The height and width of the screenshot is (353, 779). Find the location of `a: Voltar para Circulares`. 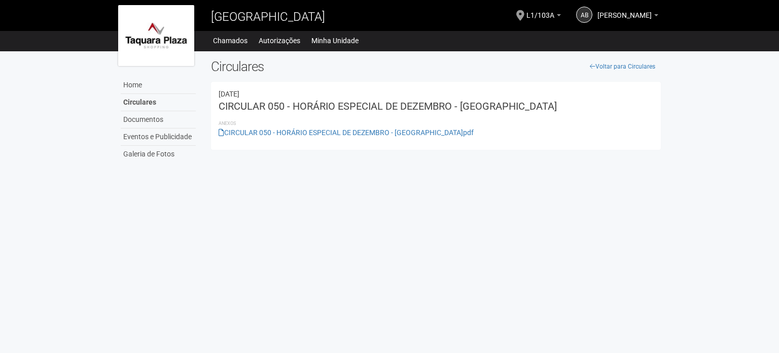

a: Voltar para Circulares is located at coordinates (623, 66).